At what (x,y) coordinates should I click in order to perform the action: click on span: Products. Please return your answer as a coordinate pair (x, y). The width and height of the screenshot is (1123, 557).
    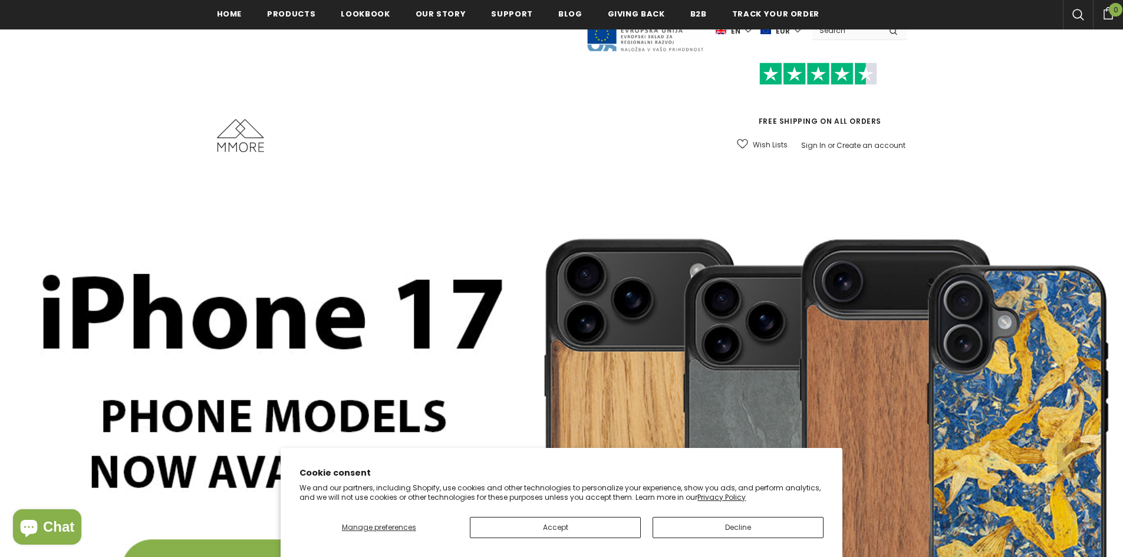
    Looking at the image, I should click on (291, 14).